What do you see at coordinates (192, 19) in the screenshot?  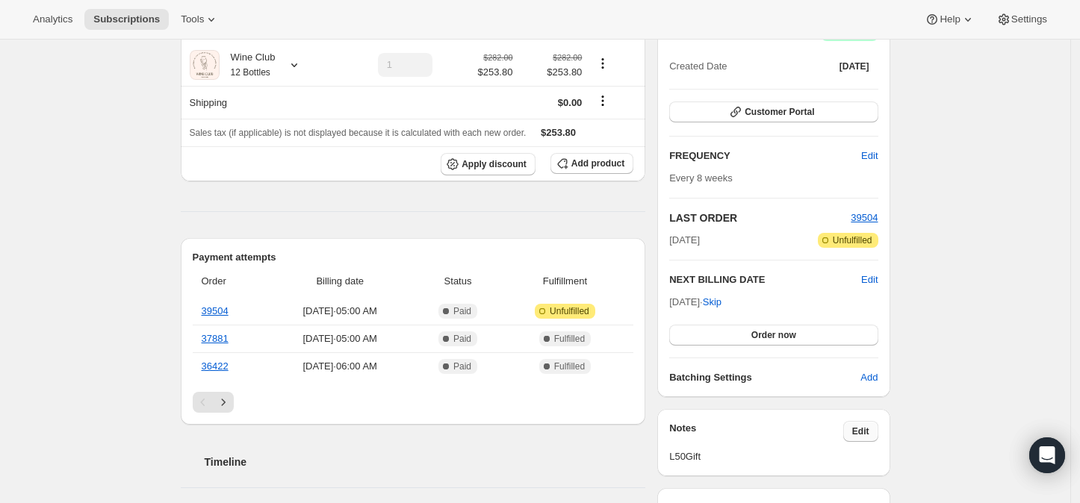 I see `span: Tools` at bounding box center [192, 19].